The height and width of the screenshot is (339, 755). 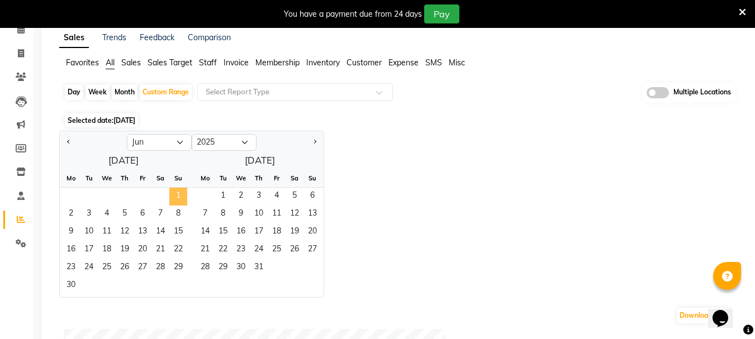 What do you see at coordinates (178, 197) in the screenshot?
I see `div: Sunday, June 1, 2025` at bounding box center [178, 197].